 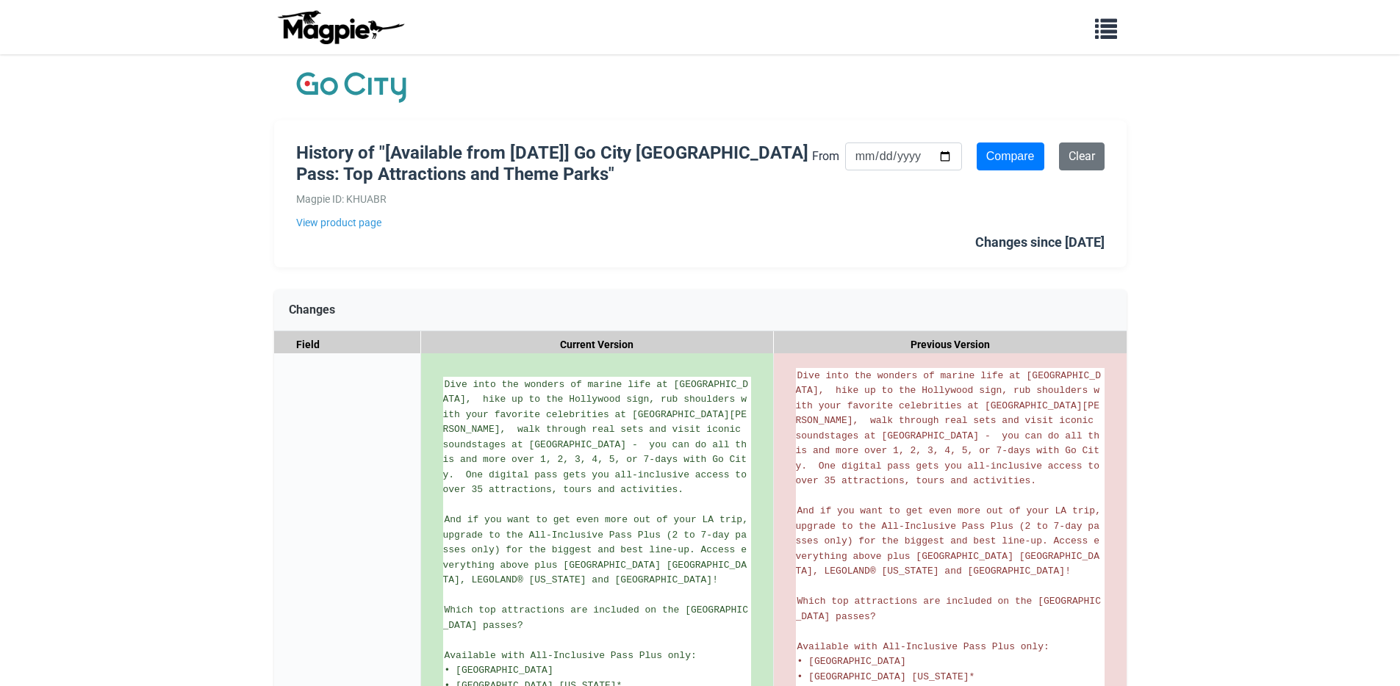 What do you see at coordinates (1011, 157) in the screenshot?
I see `input: Compare` at bounding box center [1011, 157].